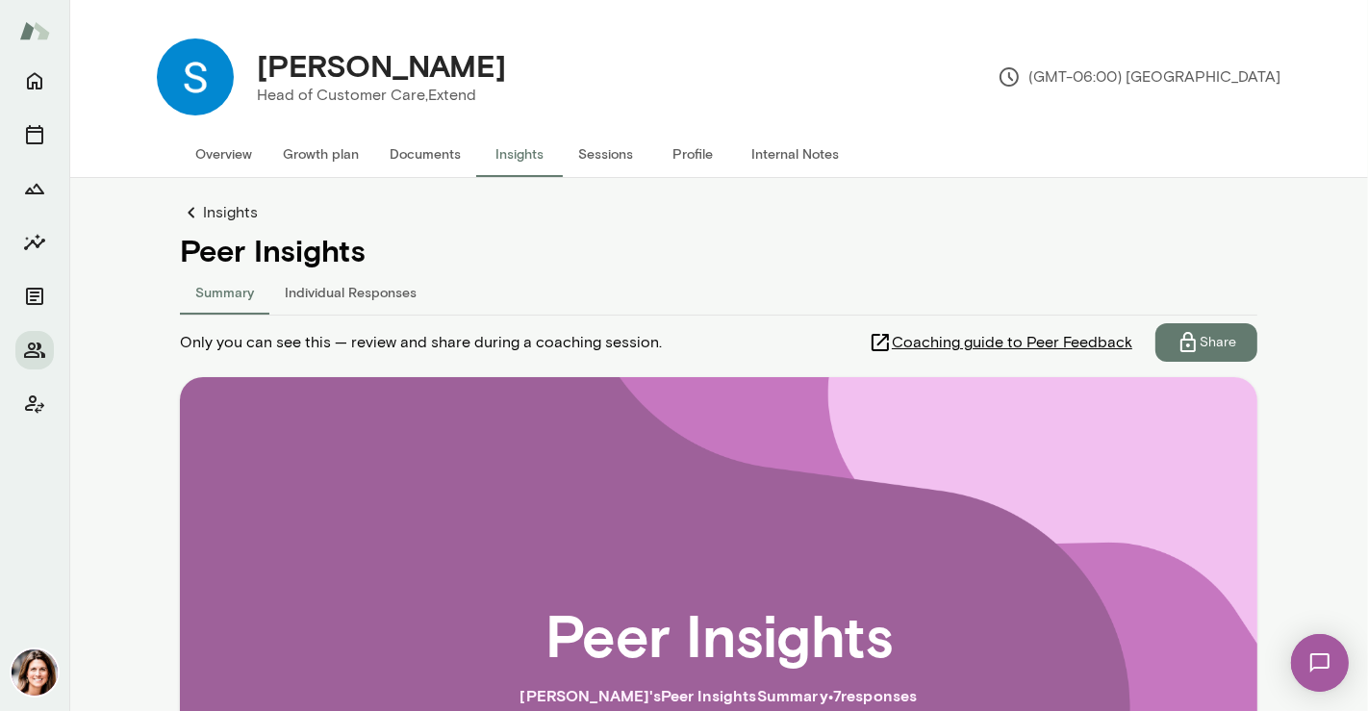 Image resolution: width=1368 pixels, height=711 pixels. I want to click on button: Growth plan, so click(320, 154).